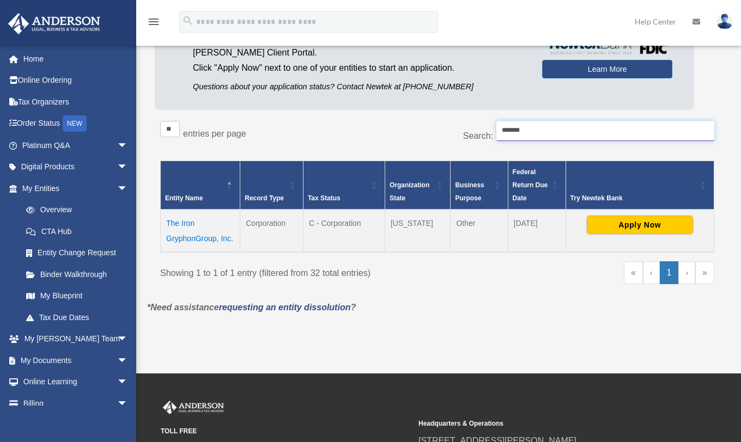 This screenshot has width=741, height=442. I want to click on p: Click "Apply Now" next to one of your entities to start an application., so click(359, 68).